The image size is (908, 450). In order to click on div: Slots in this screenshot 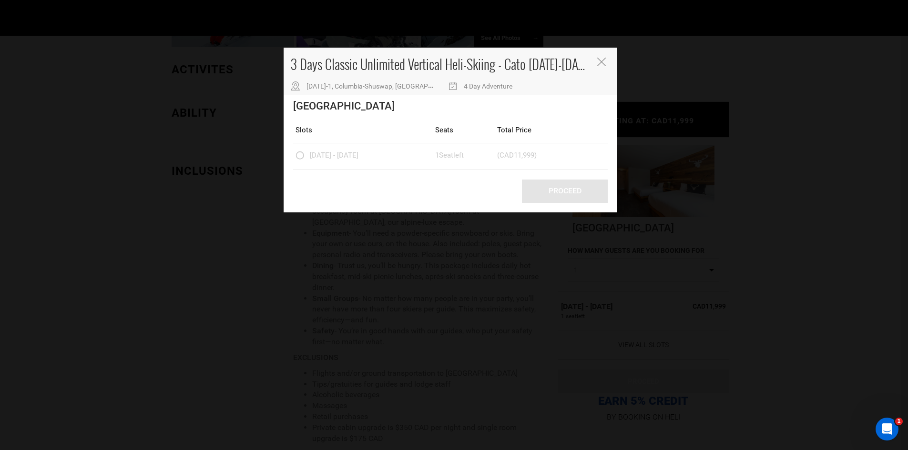, I will do `click(365, 130)`.